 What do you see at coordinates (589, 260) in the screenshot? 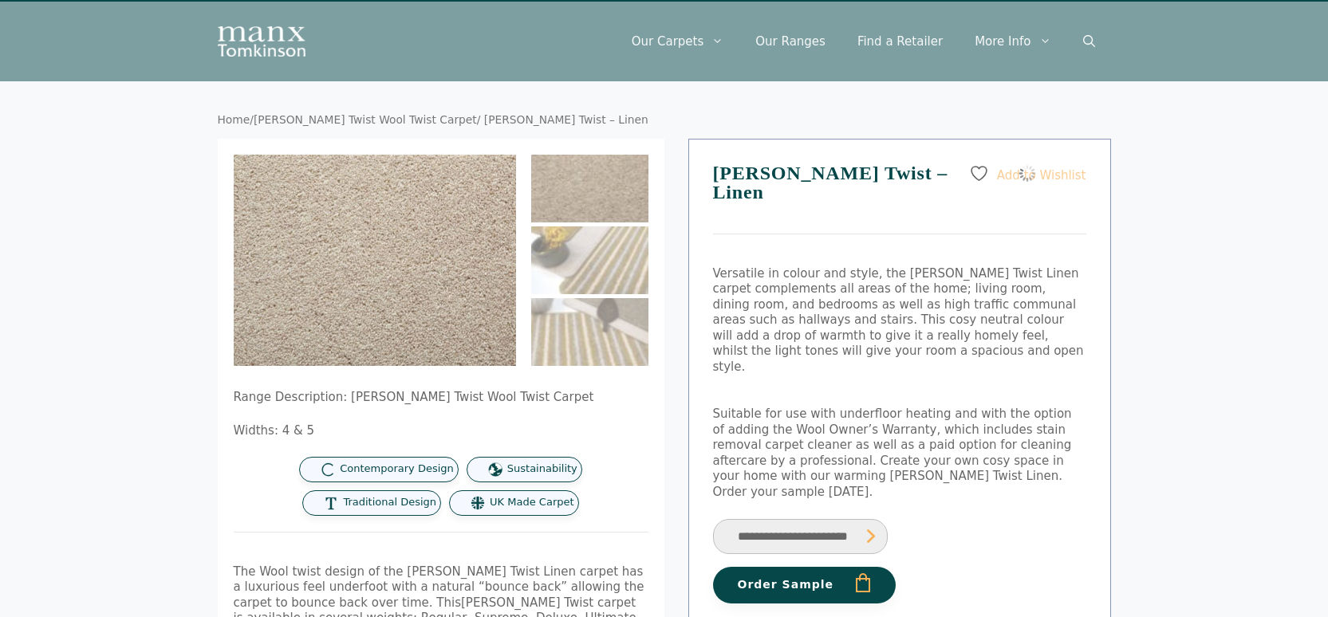
I see `img: Tomkinson Twist - Linen - Image 2` at bounding box center [589, 260].